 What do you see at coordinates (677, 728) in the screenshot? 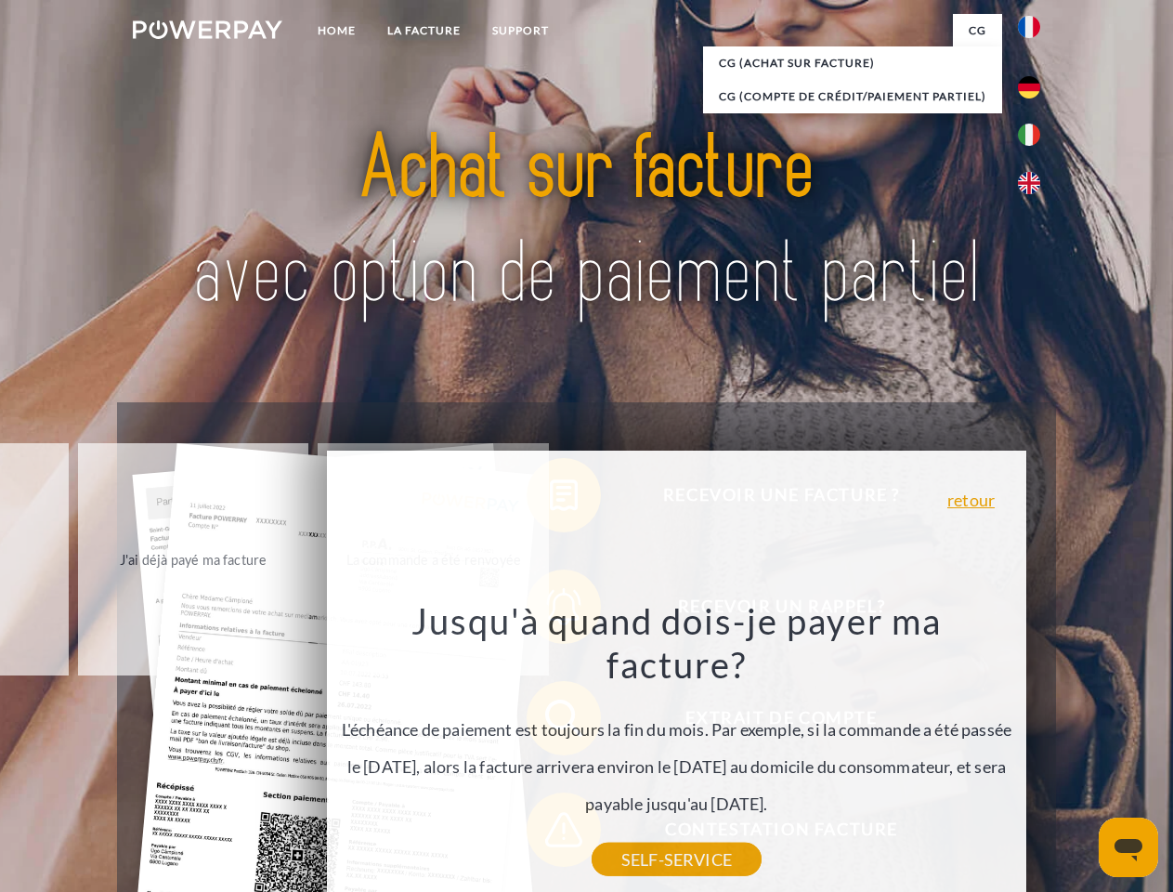
I see `div: L'échéance de paiement est toujours la fin du mois. Par exemple, si la commande a été passée le [...` at bounding box center [677, 728].